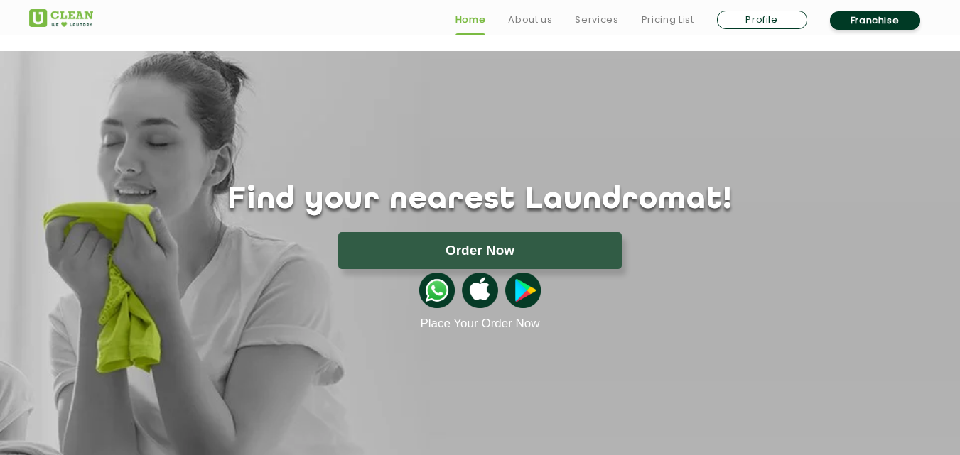 The image size is (960, 455). Describe the element at coordinates (470, 20) in the screenshot. I see `a: Home` at that location.